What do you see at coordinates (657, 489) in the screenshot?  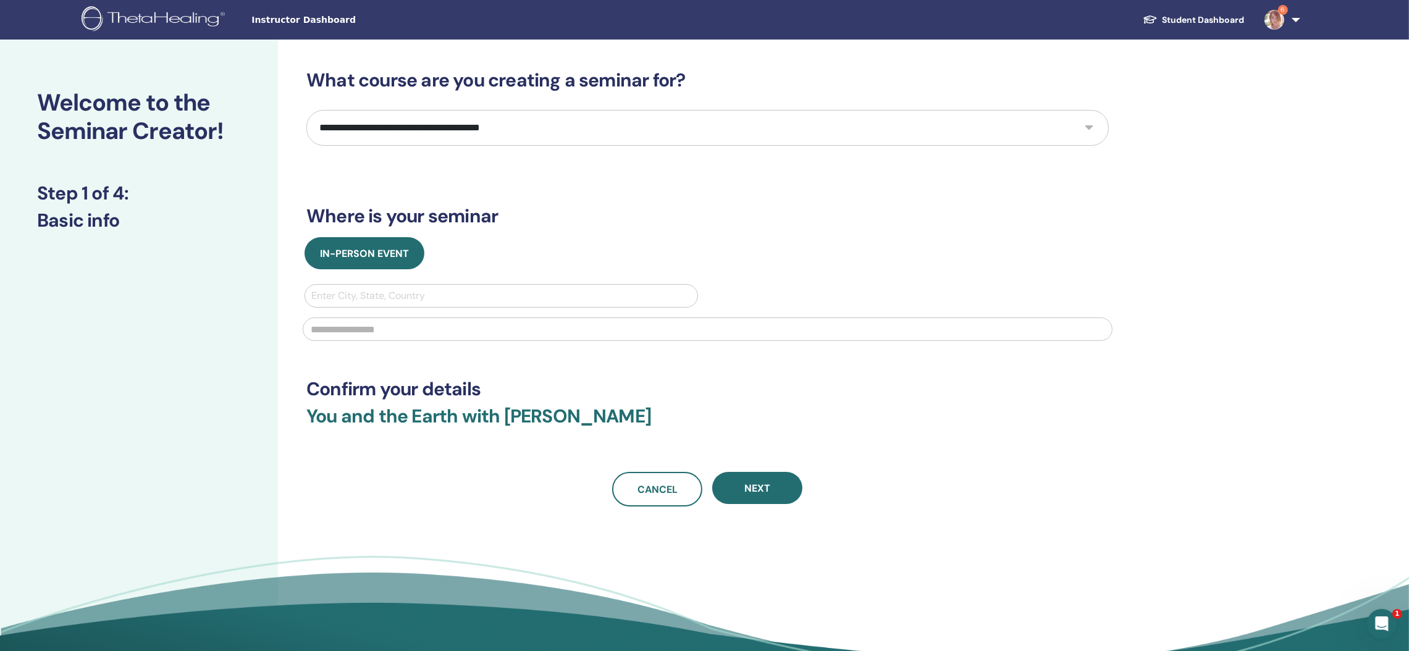 I see `a: Cancel` at bounding box center [657, 489].